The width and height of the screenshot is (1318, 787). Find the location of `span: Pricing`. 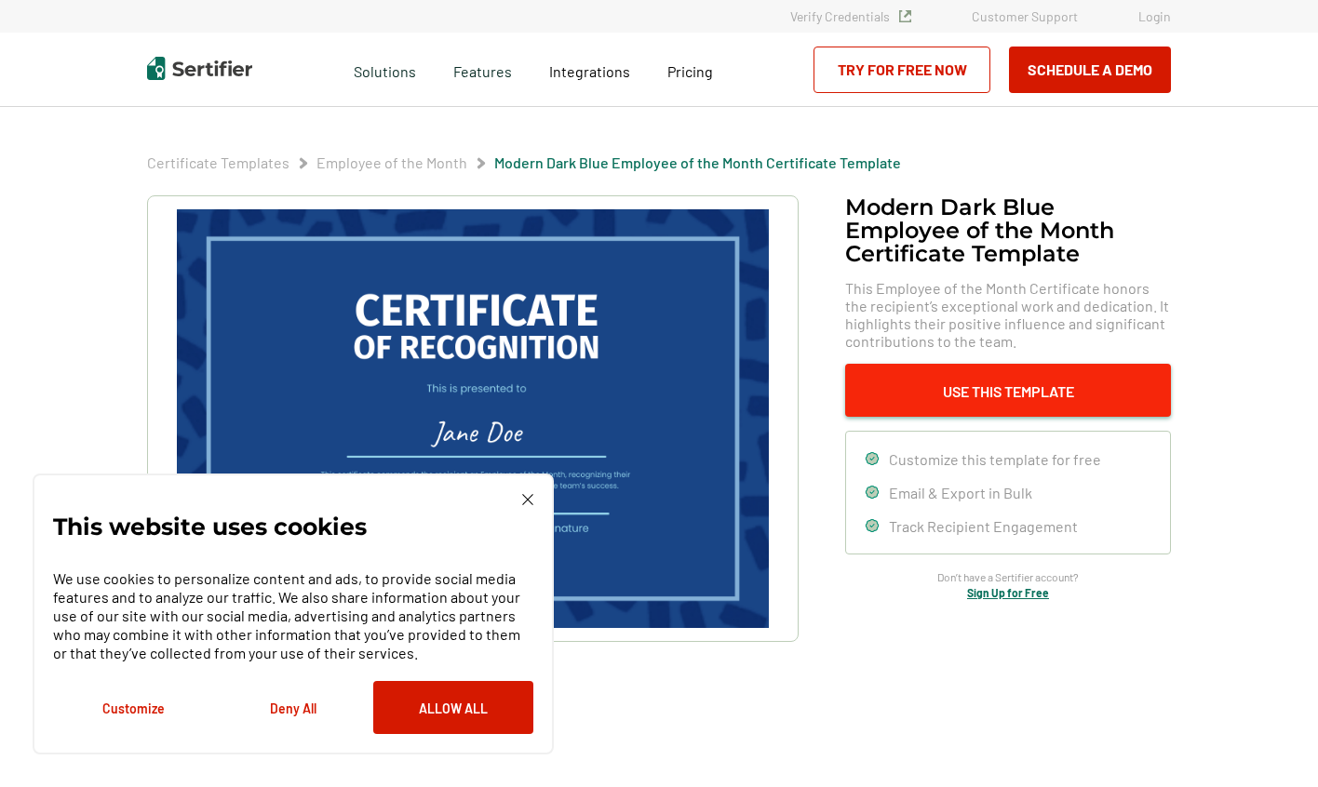

span: Pricing is located at coordinates (690, 71).